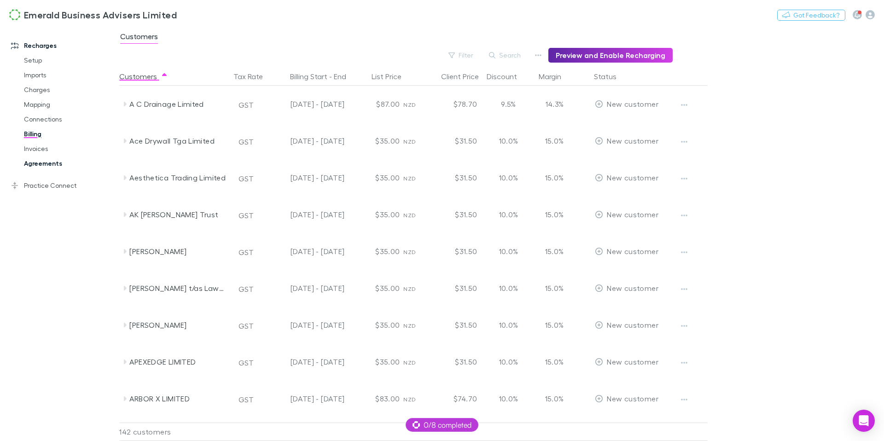 This screenshot has height=441, width=884. I want to click on span: Customers, so click(139, 38).